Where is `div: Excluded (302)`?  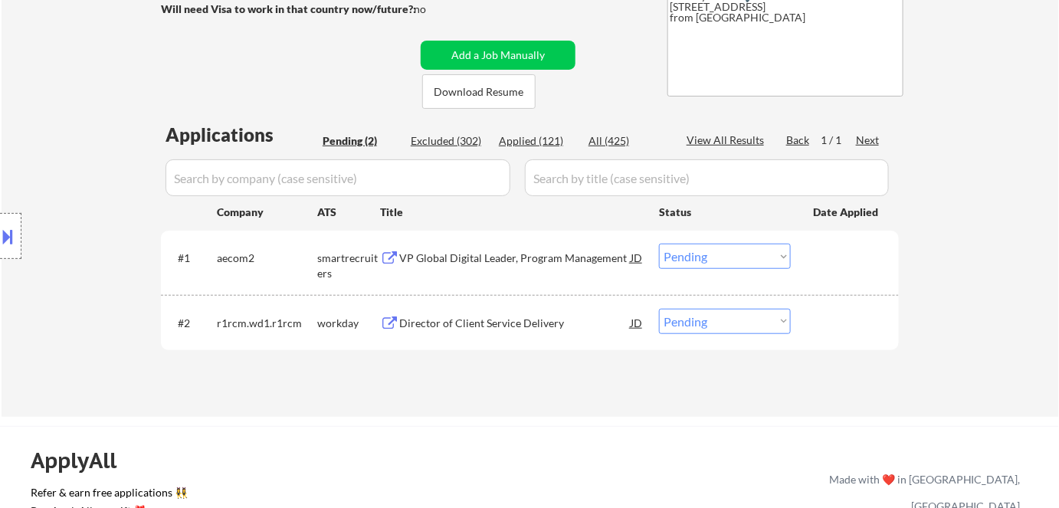 div: Excluded (302) is located at coordinates (449, 141).